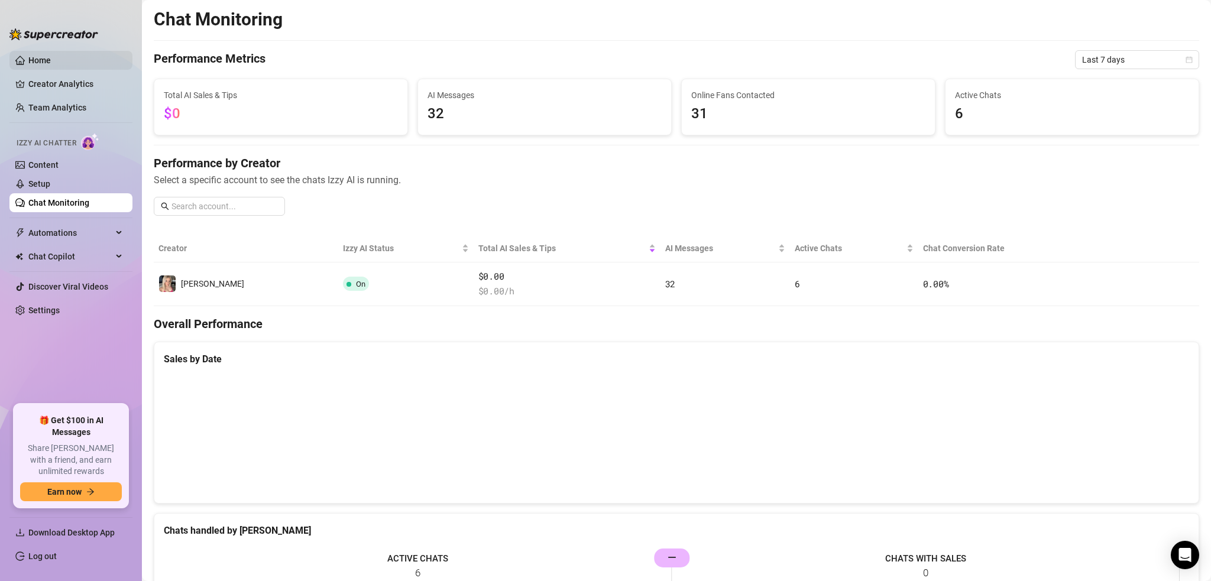 The height and width of the screenshot is (581, 1211). What do you see at coordinates (57, 108) in the screenshot?
I see `a: Team Analytics` at bounding box center [57, 108].